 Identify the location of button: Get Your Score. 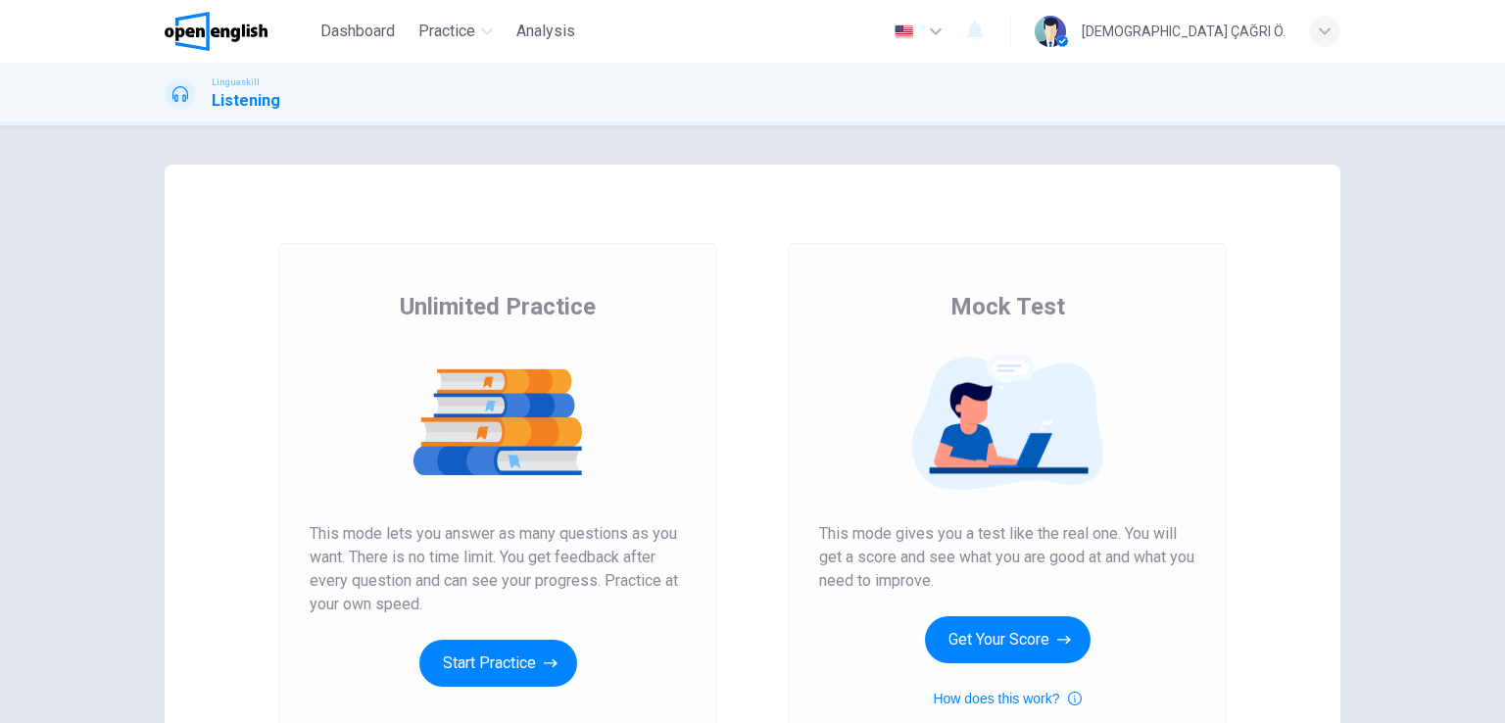
(1008, 640).